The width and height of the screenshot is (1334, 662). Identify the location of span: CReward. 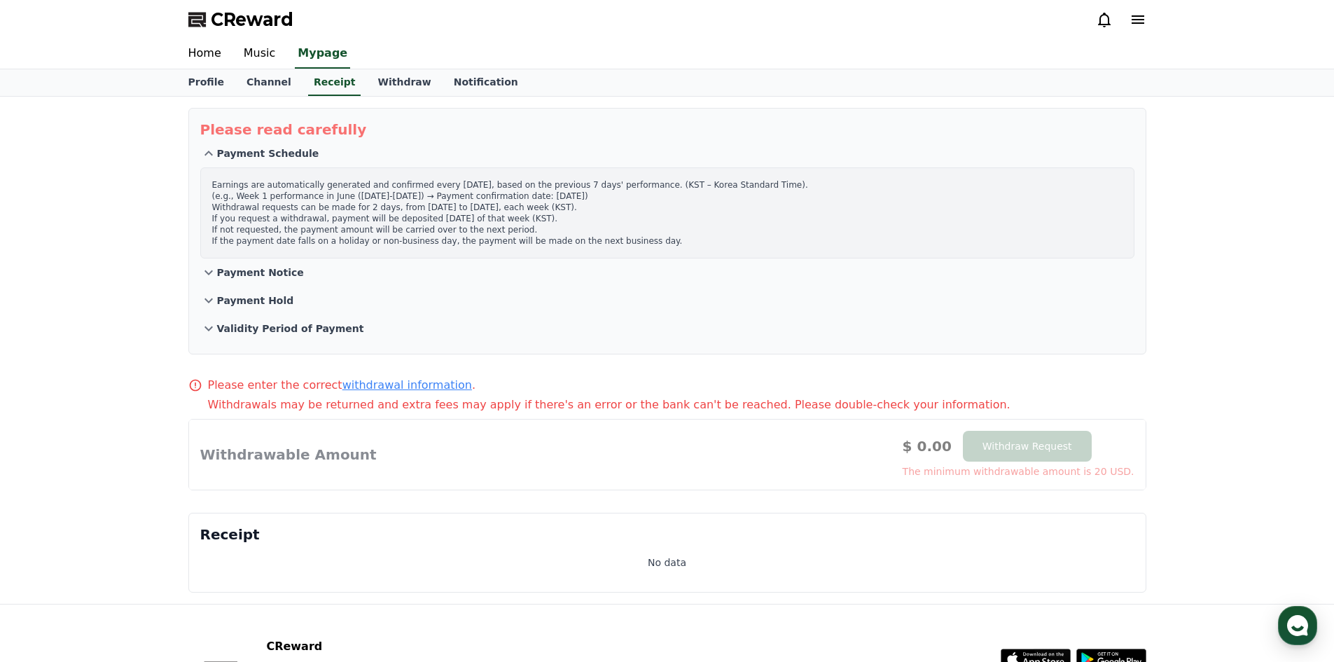
(252, 20).